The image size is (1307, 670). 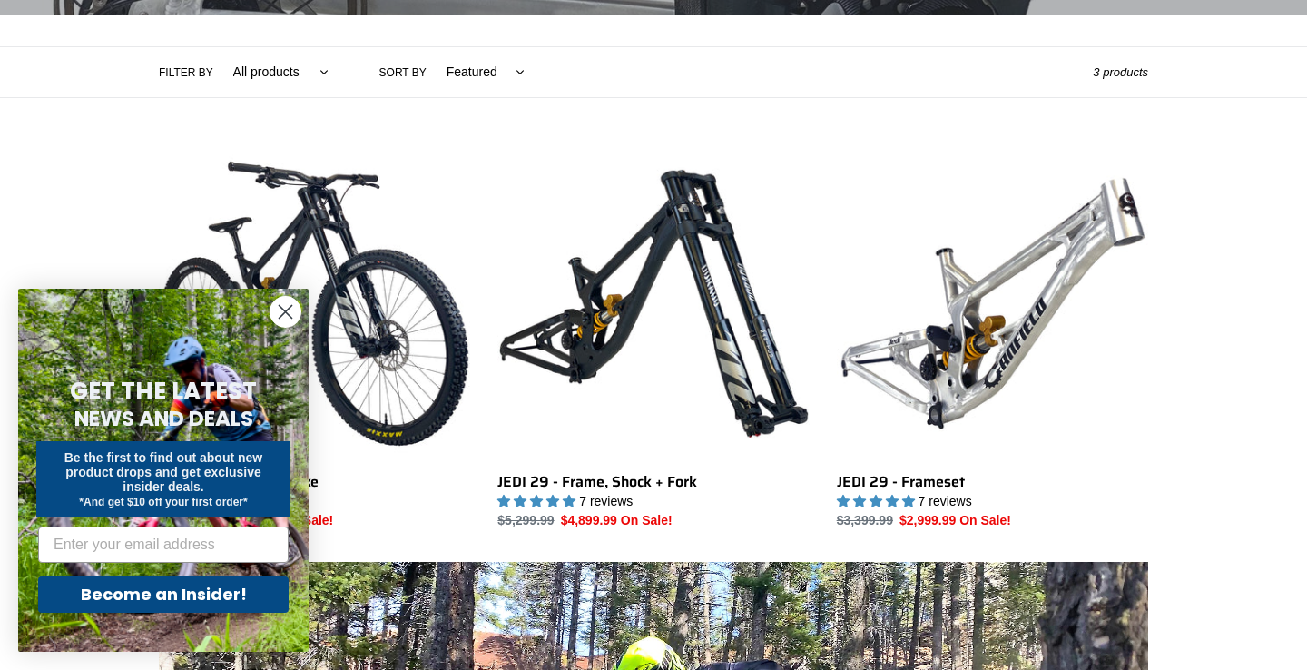 I want to click on label: Filter by, so click(x=186, y=73).